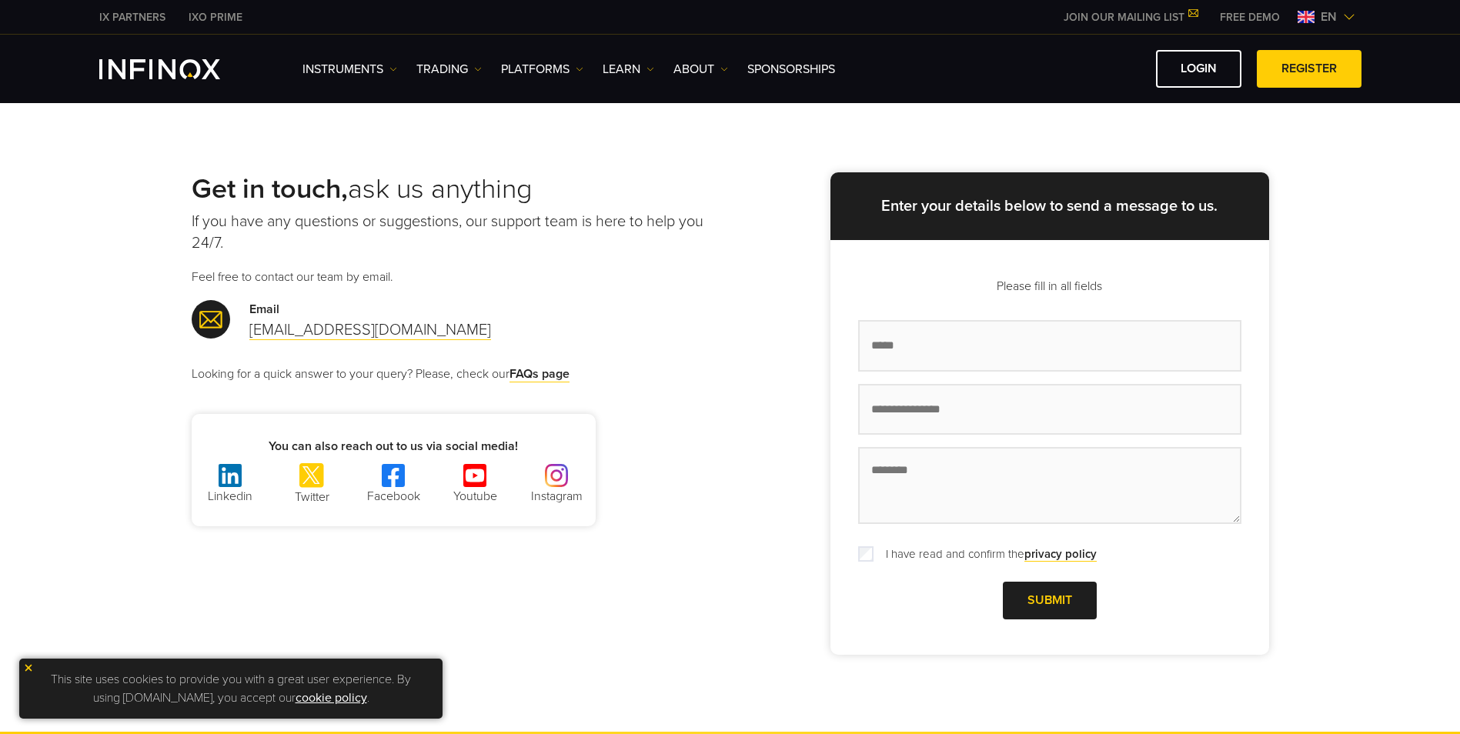 This screenshot has height=734, width=1460. I want to click on a: Instruments, so click(349, 69).